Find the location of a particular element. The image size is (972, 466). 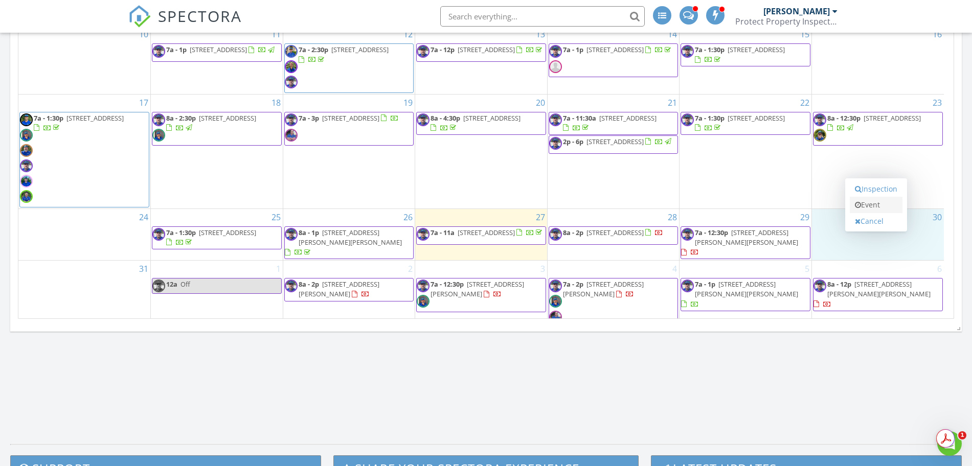

span: 8a - 4:30p is located at coordinates (445, 118).